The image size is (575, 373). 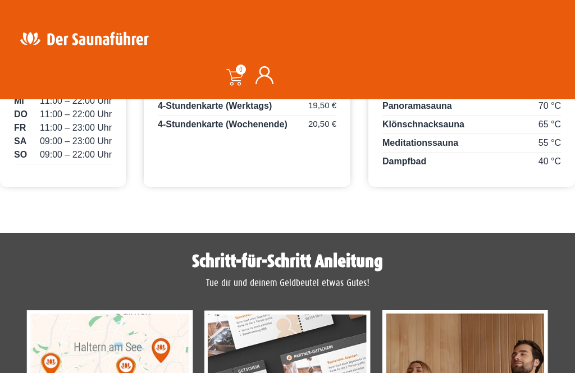 I want to click on span: 70 °C, so click(x=550, y=106).